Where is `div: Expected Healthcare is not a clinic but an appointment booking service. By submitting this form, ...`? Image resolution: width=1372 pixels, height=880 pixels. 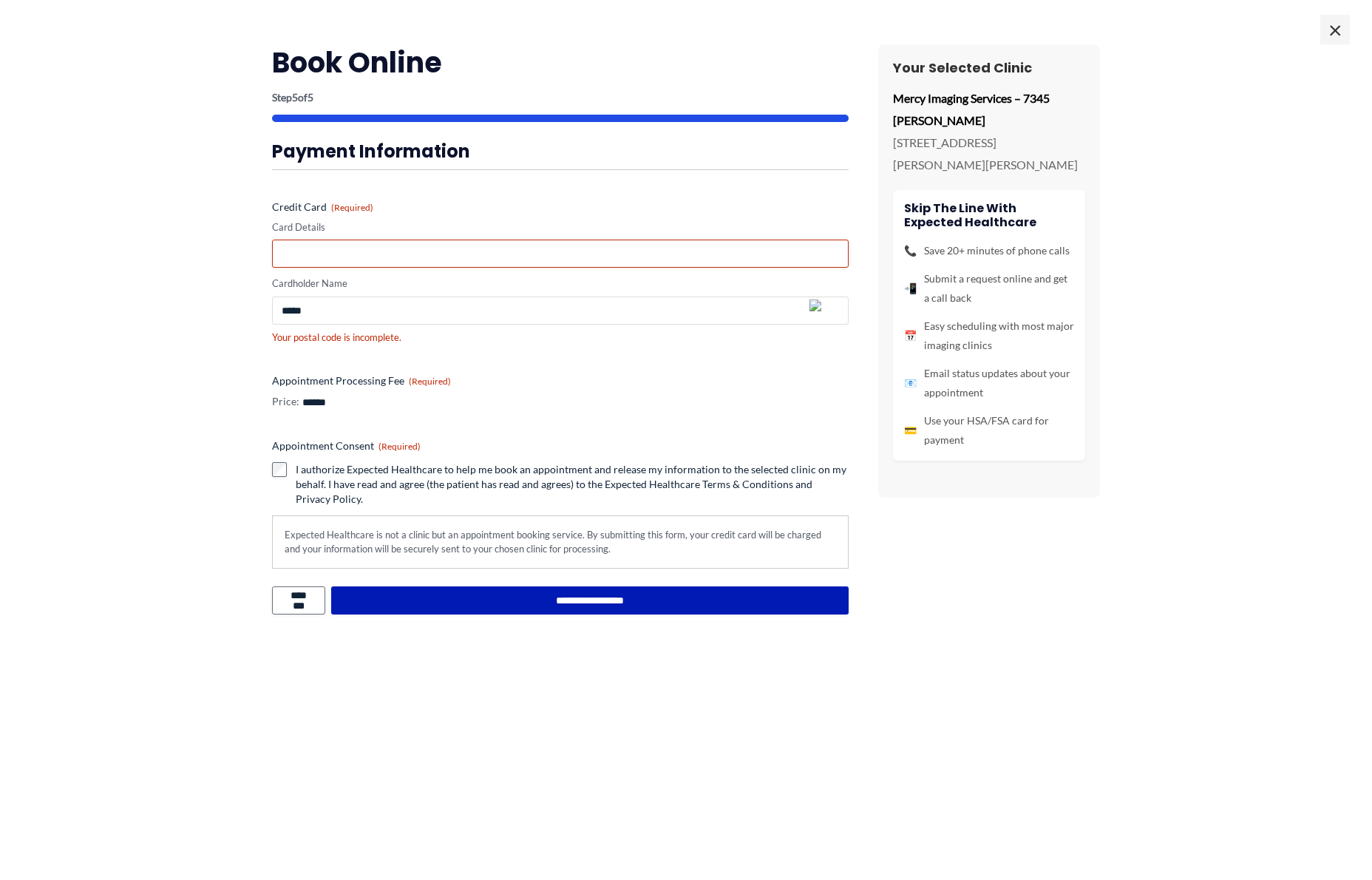
div: Expected Healthcare is not a clinic but an appointment booking service. By submitting this form, ... is located at coordinates (561, 541).